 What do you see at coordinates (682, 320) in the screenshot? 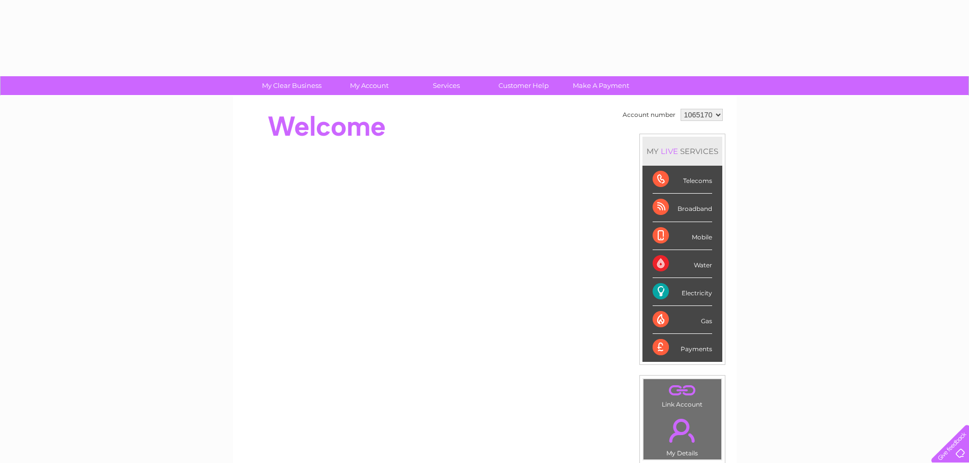
I see `div: Gas` at bounding box center [682, 320].